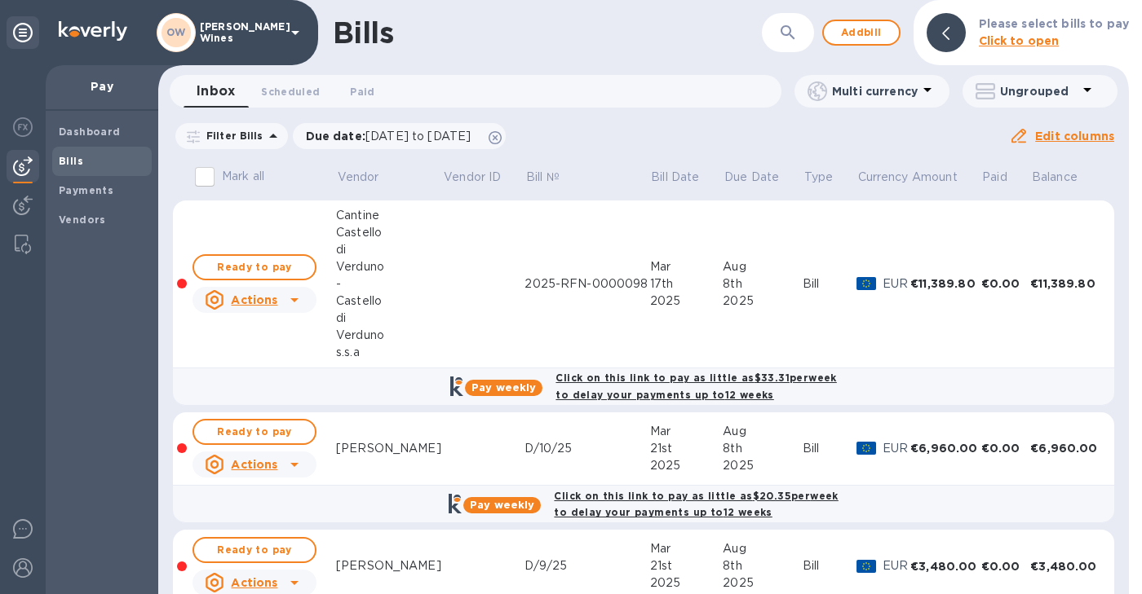 The height and width of the screenshot is (594, 1142). I want to click on span: Scheduled, so click(290, 91).